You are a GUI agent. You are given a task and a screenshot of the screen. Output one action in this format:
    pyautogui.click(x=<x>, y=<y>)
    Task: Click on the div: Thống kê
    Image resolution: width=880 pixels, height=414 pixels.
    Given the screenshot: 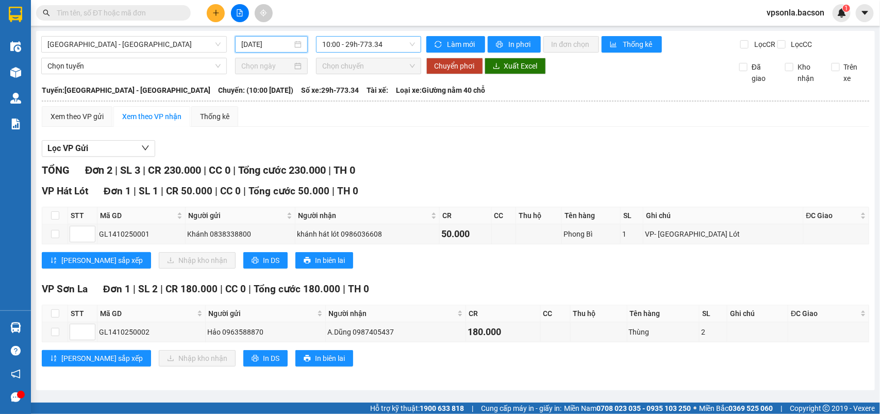 What is the action you would take?
    pyautogui.click(x=215, y=117)
    